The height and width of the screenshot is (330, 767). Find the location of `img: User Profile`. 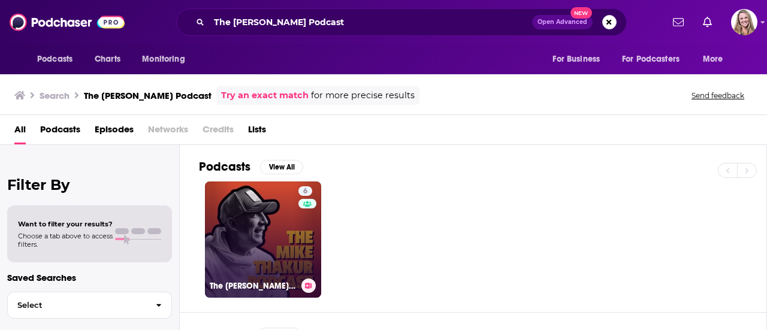

img: User Profile is located at coordinates (744, 22).